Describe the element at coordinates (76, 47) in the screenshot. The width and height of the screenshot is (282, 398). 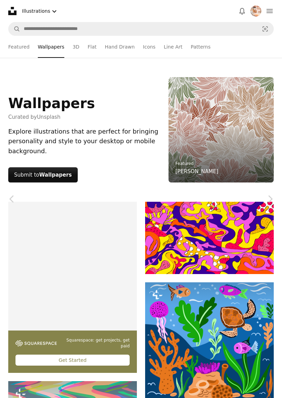
I see `a: 3D` at that location.